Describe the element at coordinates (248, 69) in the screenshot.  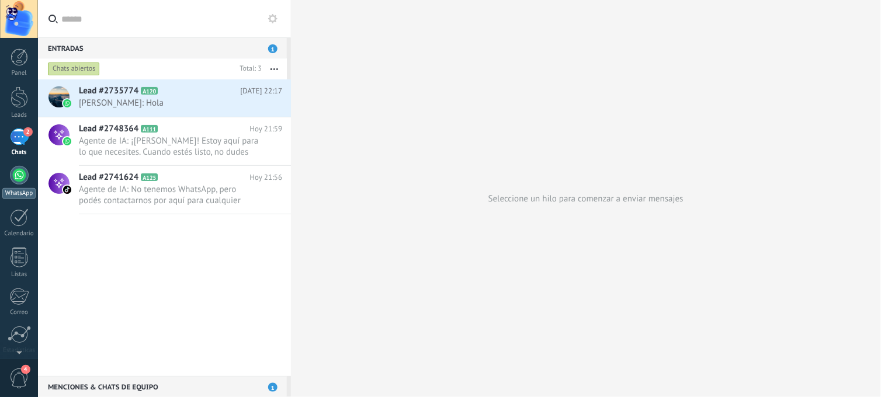
I see `div: Total: 3` at that location.